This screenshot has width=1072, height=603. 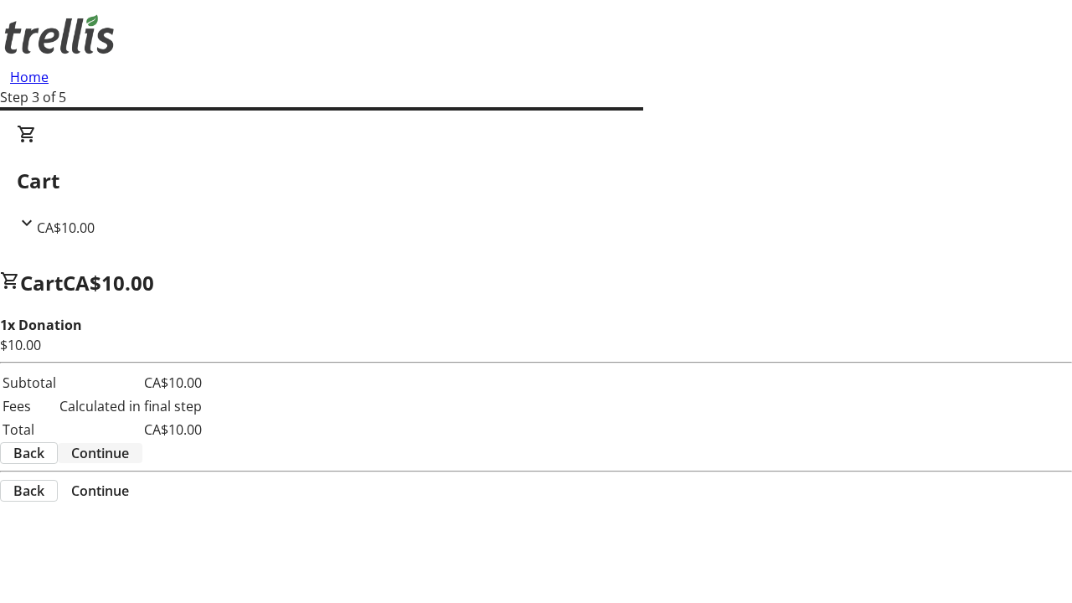 I want to click on span: Cart, so click(x=41, y=282).